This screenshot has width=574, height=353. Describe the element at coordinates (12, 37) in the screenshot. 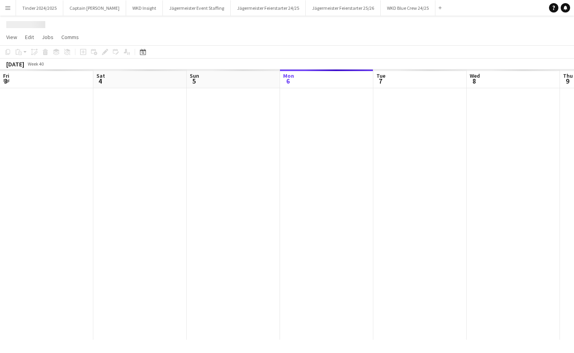

I see `a: View` at that location.